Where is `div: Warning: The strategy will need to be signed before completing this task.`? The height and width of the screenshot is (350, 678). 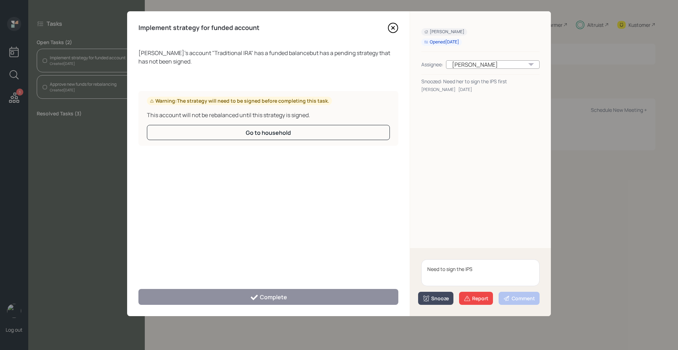 div: Warning: The strategy will need to be signed before completing this task. is located at coordinates (239, 101).